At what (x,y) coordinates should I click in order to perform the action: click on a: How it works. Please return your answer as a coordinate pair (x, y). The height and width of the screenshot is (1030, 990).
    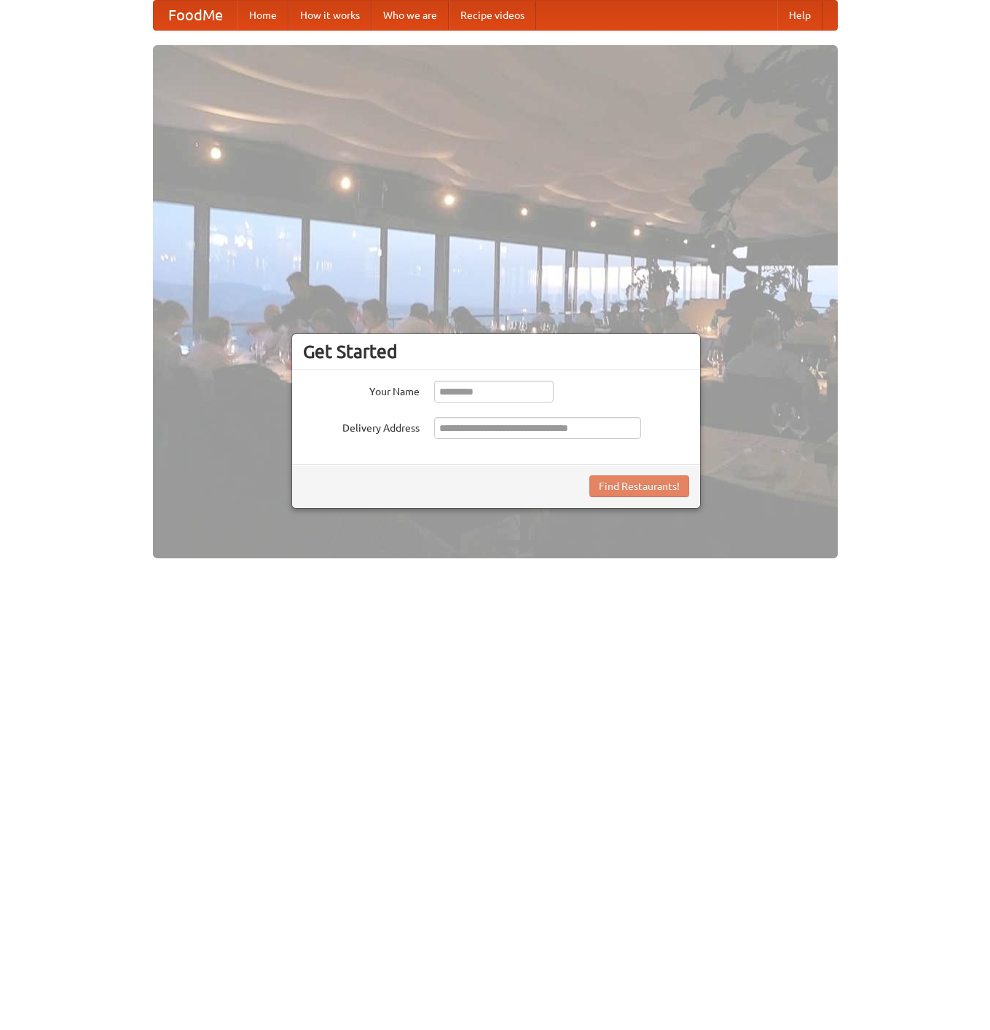
    Looking at the image, I should click on (330, 15).